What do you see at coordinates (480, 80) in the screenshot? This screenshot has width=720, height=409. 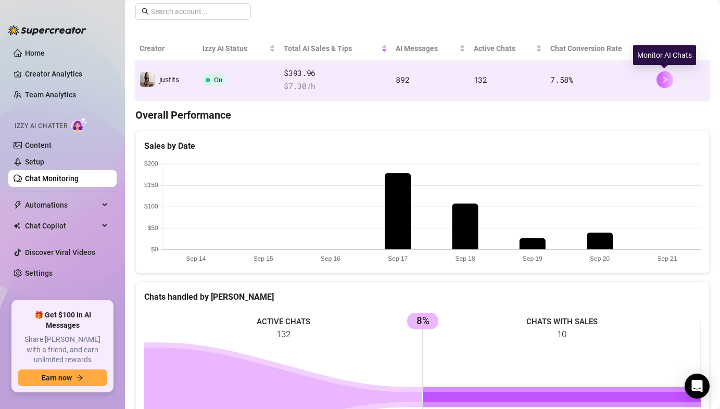 I see `span: 132` at bounding box center [480, 80].